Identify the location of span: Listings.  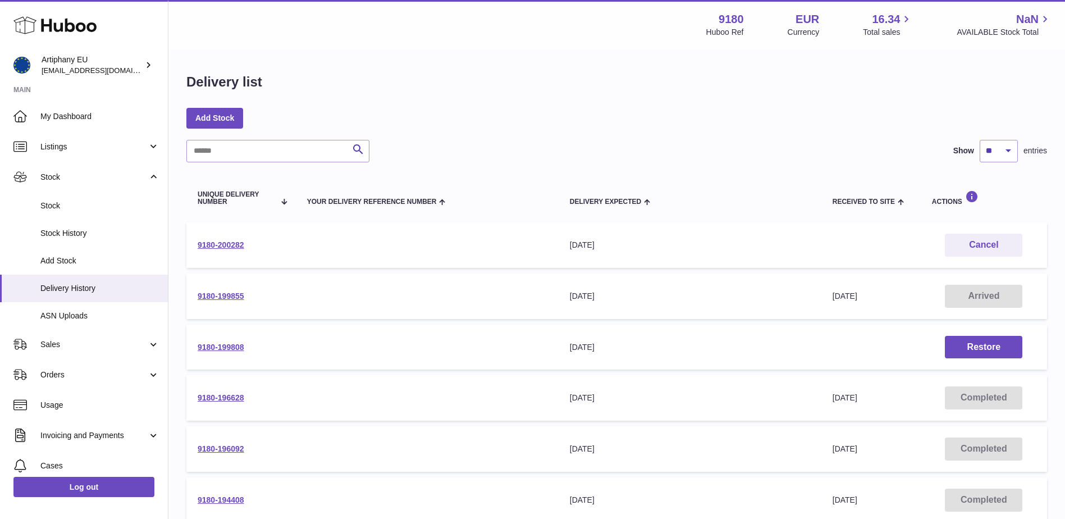
(94, 147).